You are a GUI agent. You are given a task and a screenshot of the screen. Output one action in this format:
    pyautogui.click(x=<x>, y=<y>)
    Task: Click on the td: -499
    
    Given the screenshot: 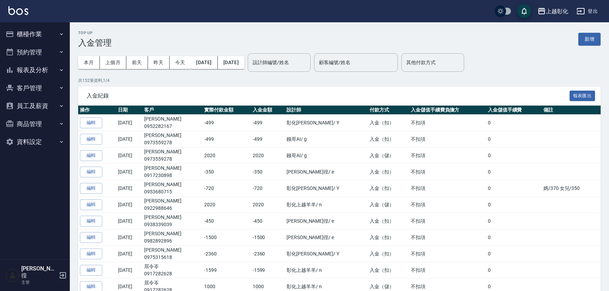 What is the action you would take?
    pyautogui.click(x=227, y=139)
    